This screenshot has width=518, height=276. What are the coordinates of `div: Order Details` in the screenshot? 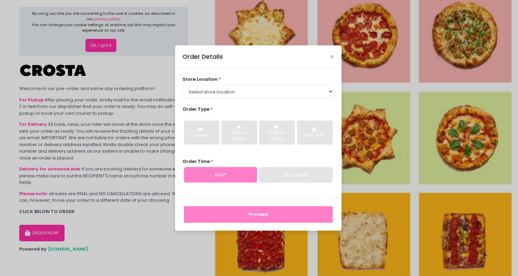 It's located at (202, 57).